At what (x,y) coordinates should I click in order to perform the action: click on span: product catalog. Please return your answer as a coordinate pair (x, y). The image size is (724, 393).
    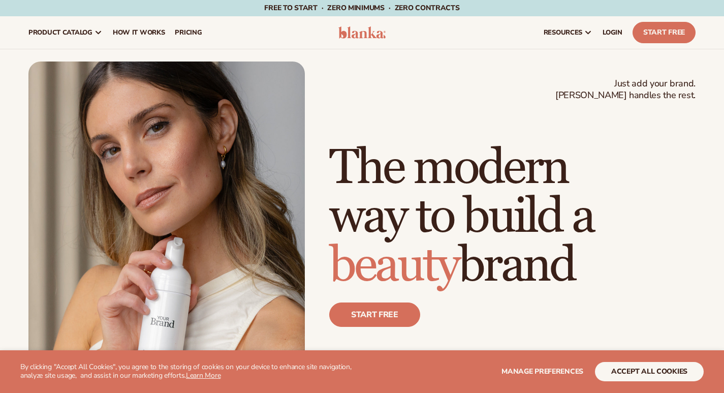
    Looking at the image, I should click on (60, 33).